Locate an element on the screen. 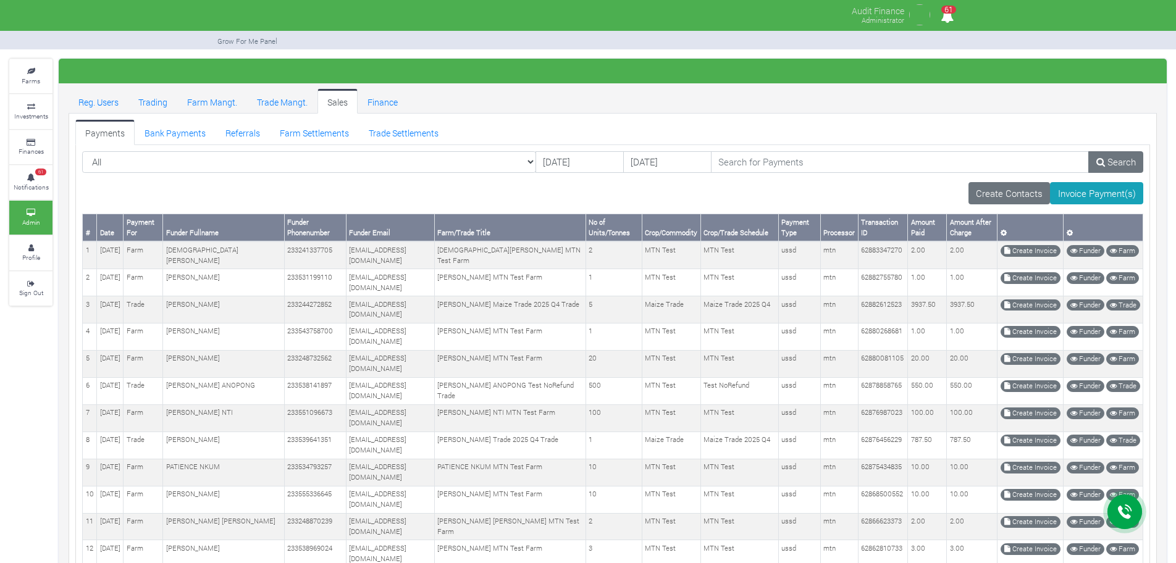 This screenshot has width=1176, height=563. a: 61 is located at coordinates (947, 17).